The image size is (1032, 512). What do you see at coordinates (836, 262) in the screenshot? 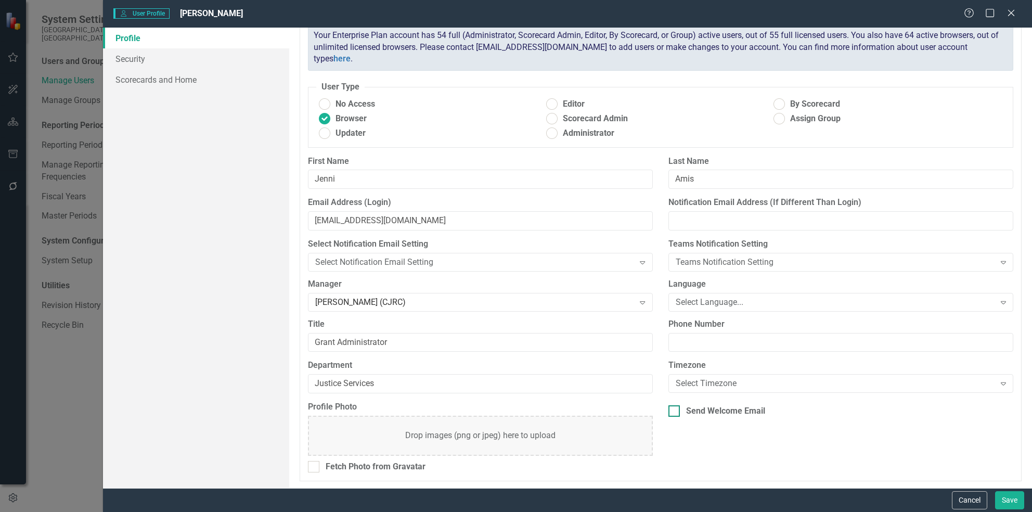
I see `div: Teams Notification Setting` at bounding box center [836, 262].